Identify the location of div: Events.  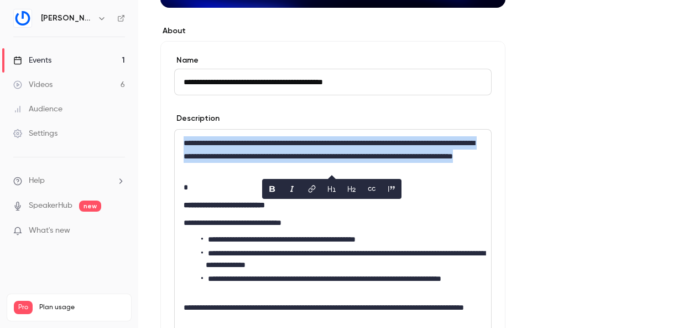
(32, 60).